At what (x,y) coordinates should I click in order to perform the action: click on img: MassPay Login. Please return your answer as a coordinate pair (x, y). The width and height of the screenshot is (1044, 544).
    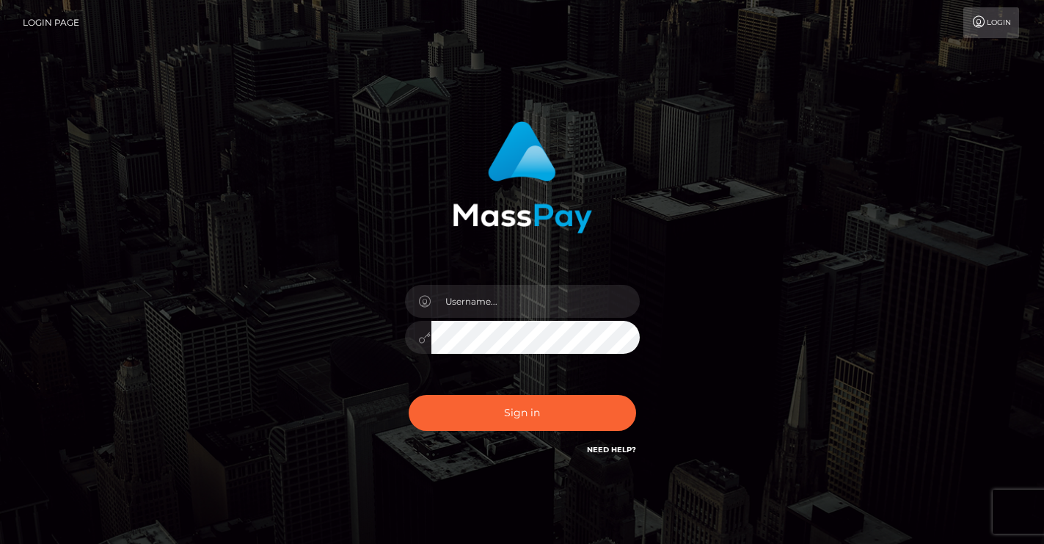
    Looking at the image, I should click on (522, 177).